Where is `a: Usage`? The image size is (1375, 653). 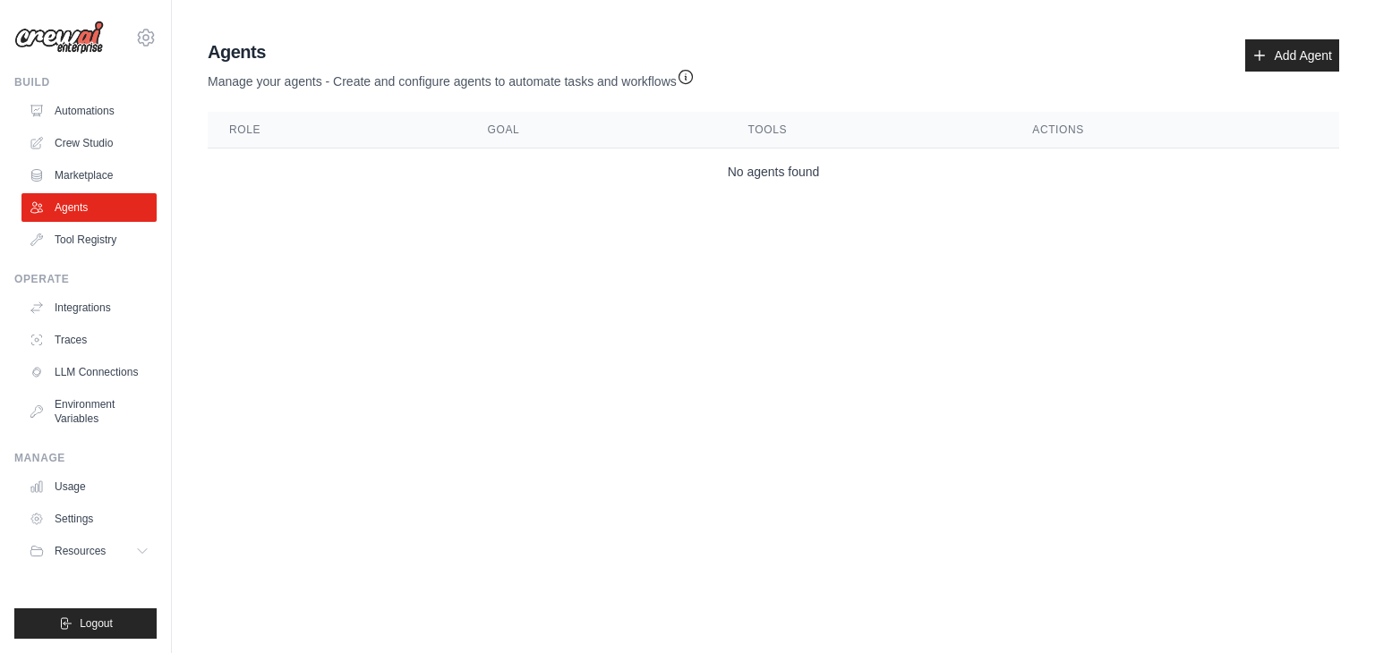 a: Usage is located at coordinates (89, 487).